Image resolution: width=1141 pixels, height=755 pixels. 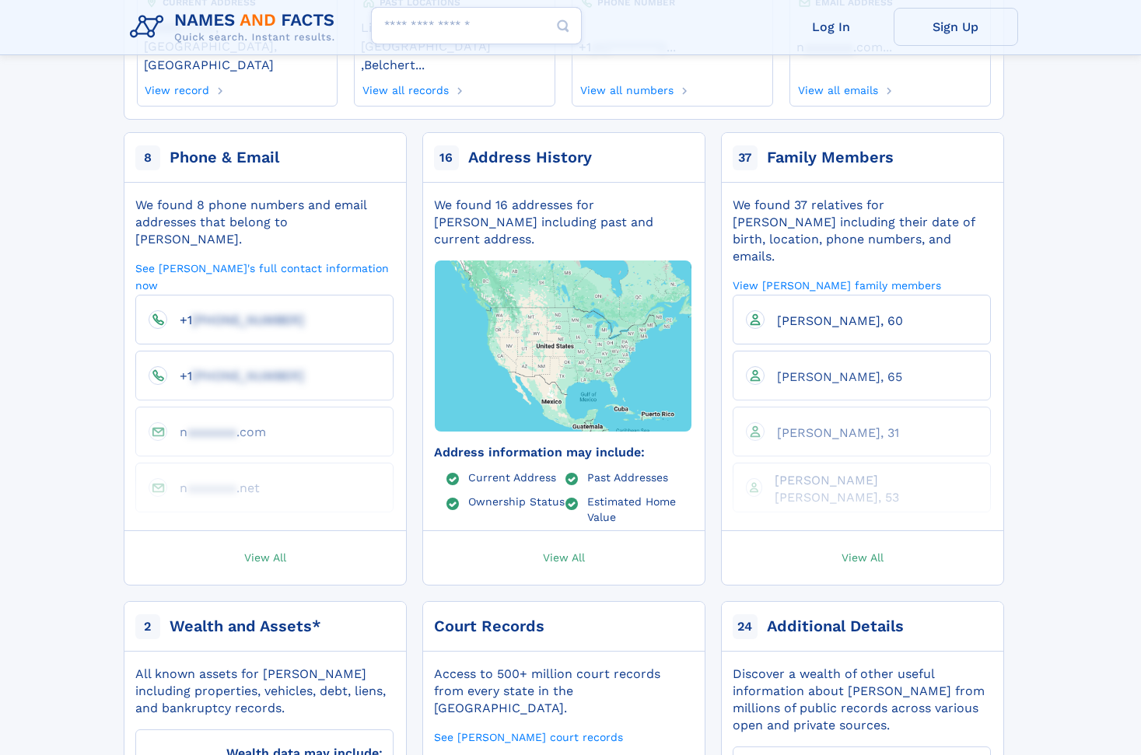 I want to click on div: Court Records, so click(x=489, y=627).